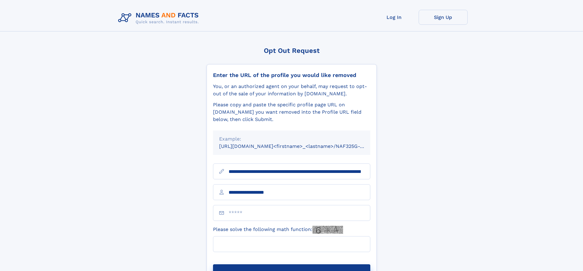 The height and width of the screenshot is (271, 583). I want to click on div: Example:, so click(292, 139).